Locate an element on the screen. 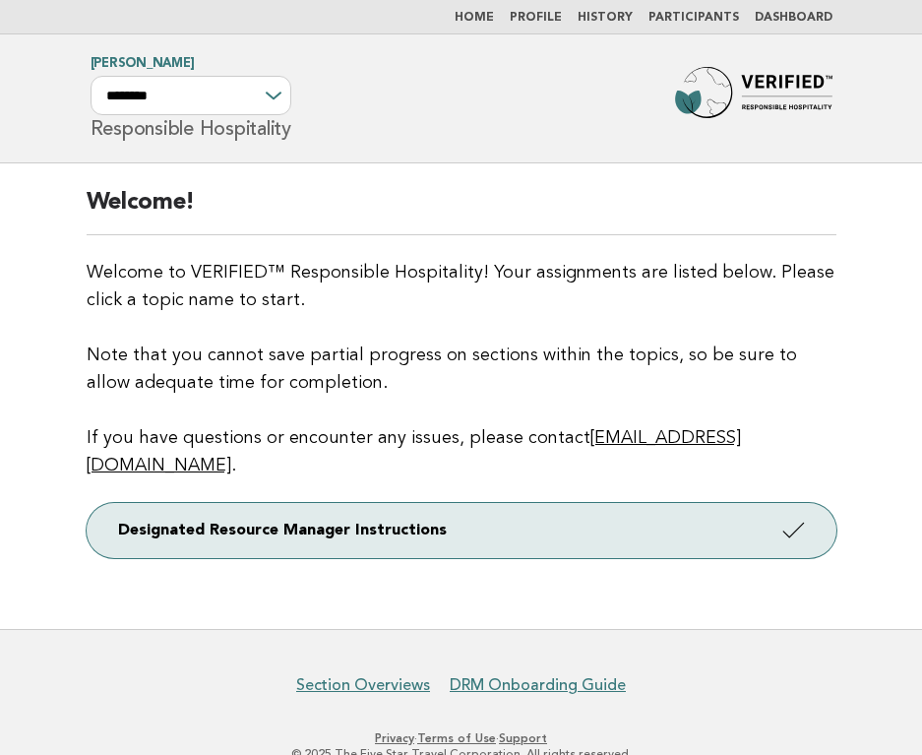  a: Privacy is located at coordinates (394, 738).